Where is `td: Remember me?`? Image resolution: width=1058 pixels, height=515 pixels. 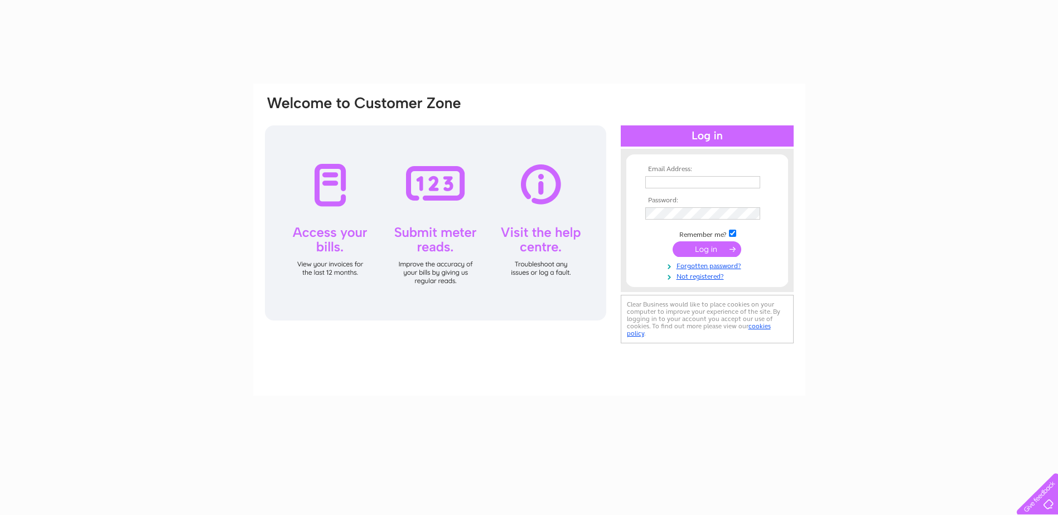
td: Remember me? is located at coordinates (707, 234).